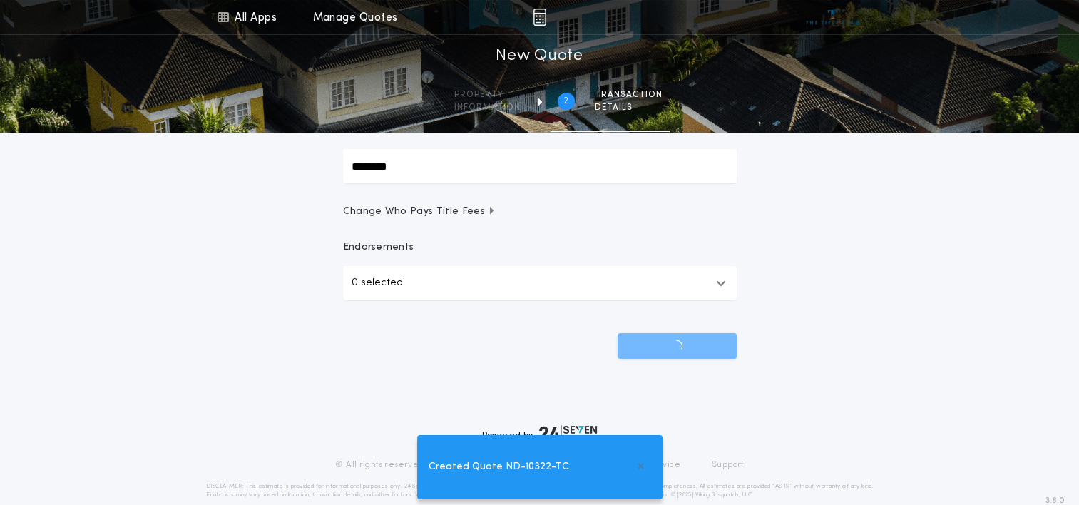 The width and height of the screenshot is (1079, 505). Describe the element at coordinates (540, 248) in the screenshot. I see `p: Endorsements` at that location.